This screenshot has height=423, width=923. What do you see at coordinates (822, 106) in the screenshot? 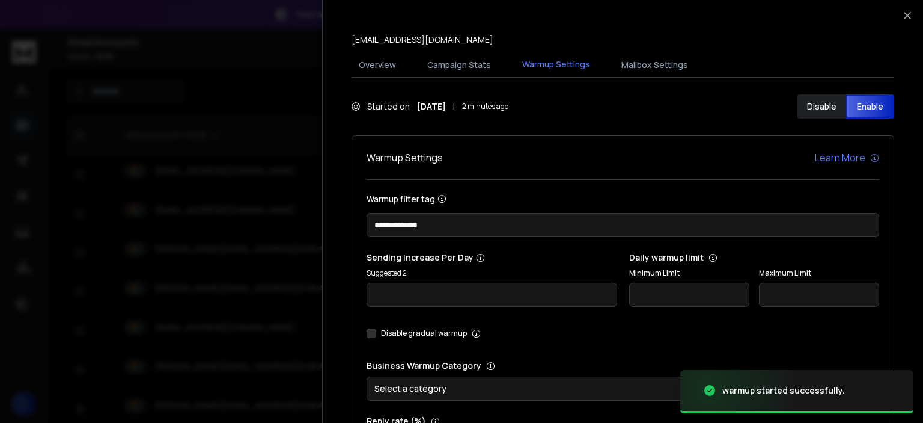
I see `button: Disable` at bounding box center [822, 106].